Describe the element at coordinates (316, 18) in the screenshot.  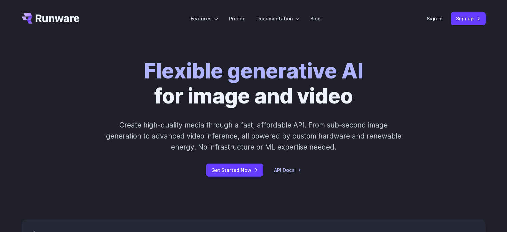
I see `a: Blog` at that location.